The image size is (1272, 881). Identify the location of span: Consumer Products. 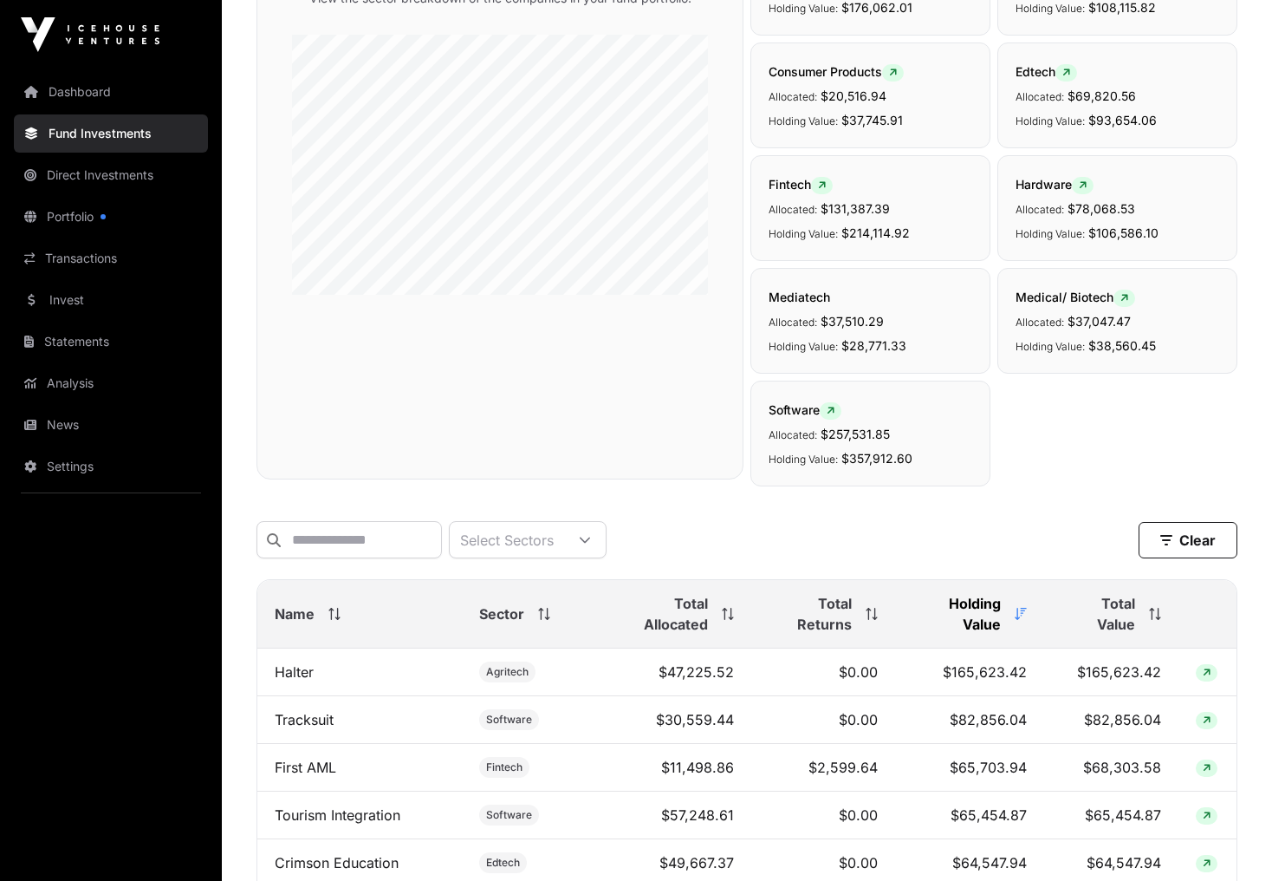
(836, 71).